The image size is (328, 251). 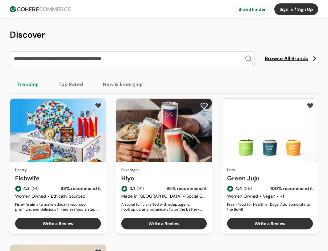 What do you see at coordinates (291, 59) in the screenshot?
I see `a: Browse All Brands` at bounding box center [291, 59].